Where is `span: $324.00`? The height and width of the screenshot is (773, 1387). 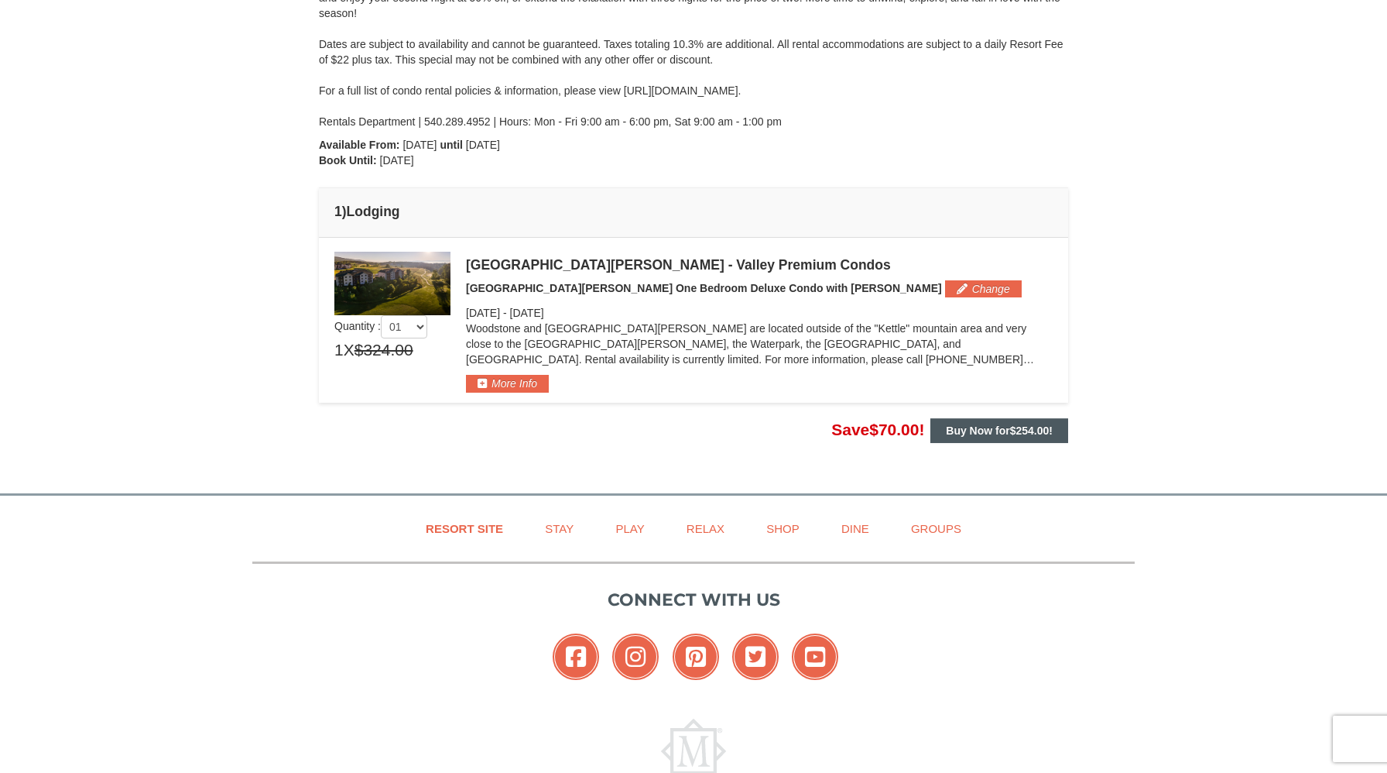
span: $324.00 is located at coordinates (384, 350).